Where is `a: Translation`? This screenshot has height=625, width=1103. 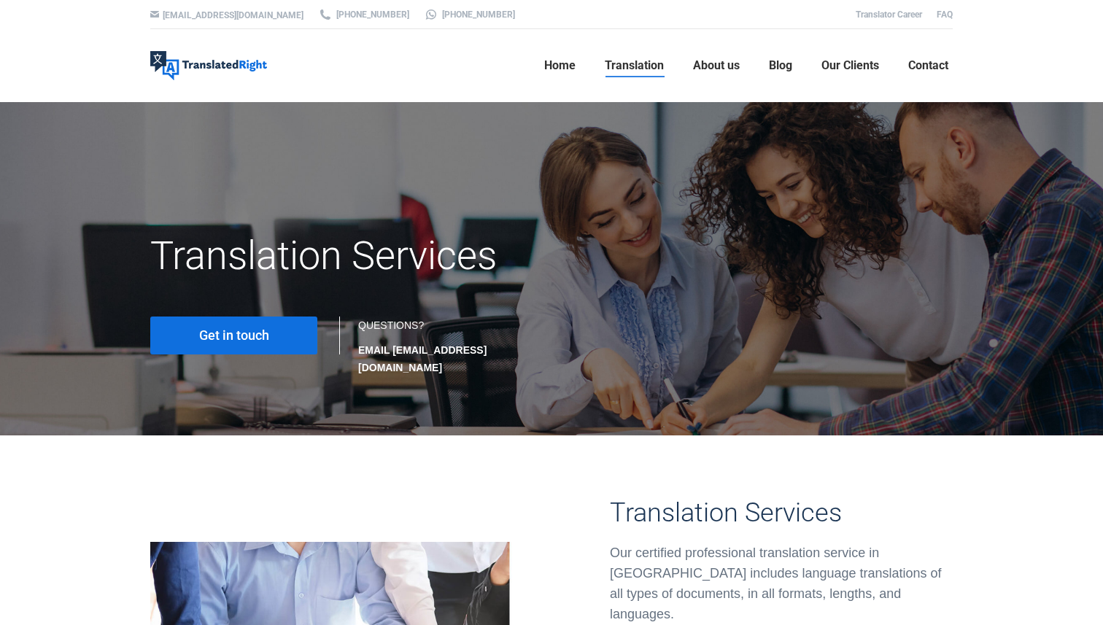 a: Translation is located at coordinates (634, 66).